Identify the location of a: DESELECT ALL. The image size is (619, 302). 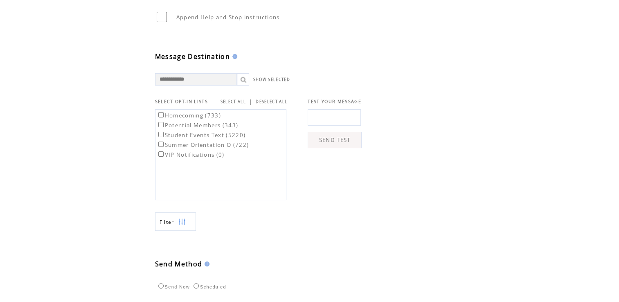
(271, 101).